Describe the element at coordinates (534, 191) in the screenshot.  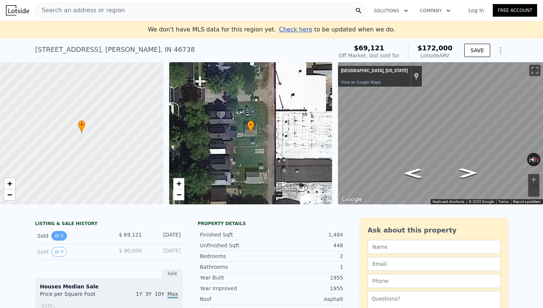
I see `button: Zoom out` at that location.